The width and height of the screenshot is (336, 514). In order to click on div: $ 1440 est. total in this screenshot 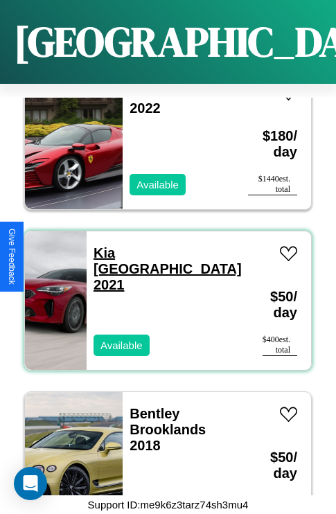, I will do `click(272, 184)`.